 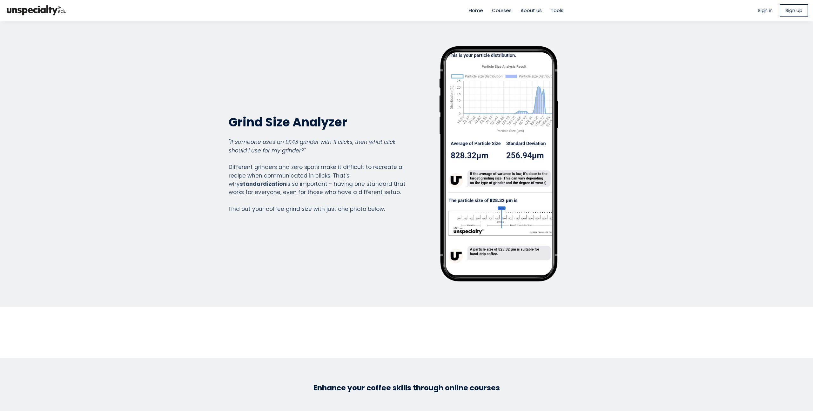 What do you see at coordinates (557, 10) in the screenshot?
I see `span: Tools` at bounding box center [557, 10].